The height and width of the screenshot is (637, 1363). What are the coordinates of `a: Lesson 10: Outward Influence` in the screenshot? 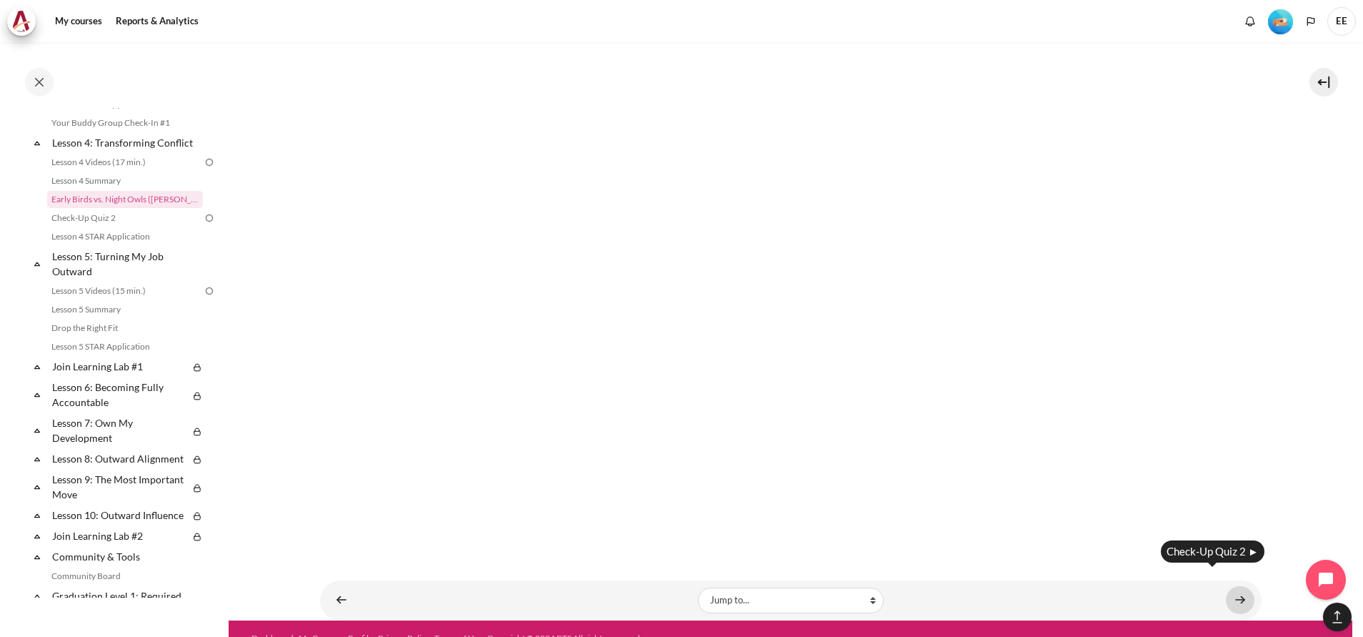 It's located at (119, 515).